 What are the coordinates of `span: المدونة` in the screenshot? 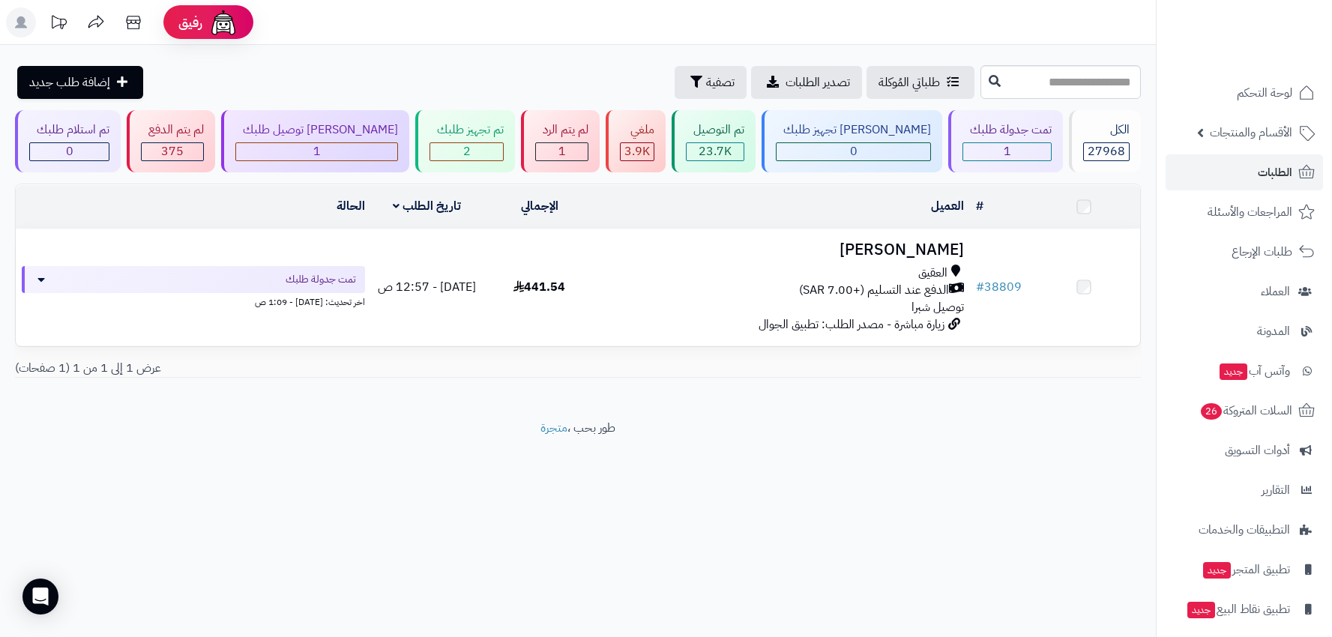 It's located at (1273, 331).